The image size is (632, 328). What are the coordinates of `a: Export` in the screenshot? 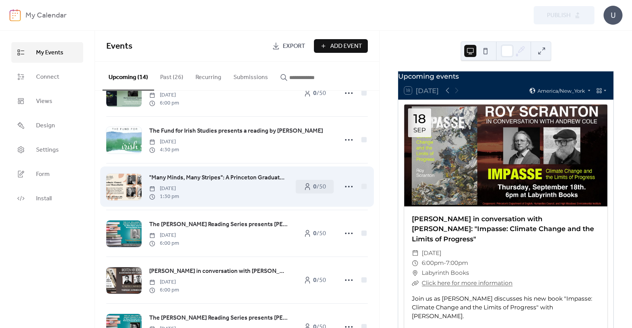 It's located at (289, 46).